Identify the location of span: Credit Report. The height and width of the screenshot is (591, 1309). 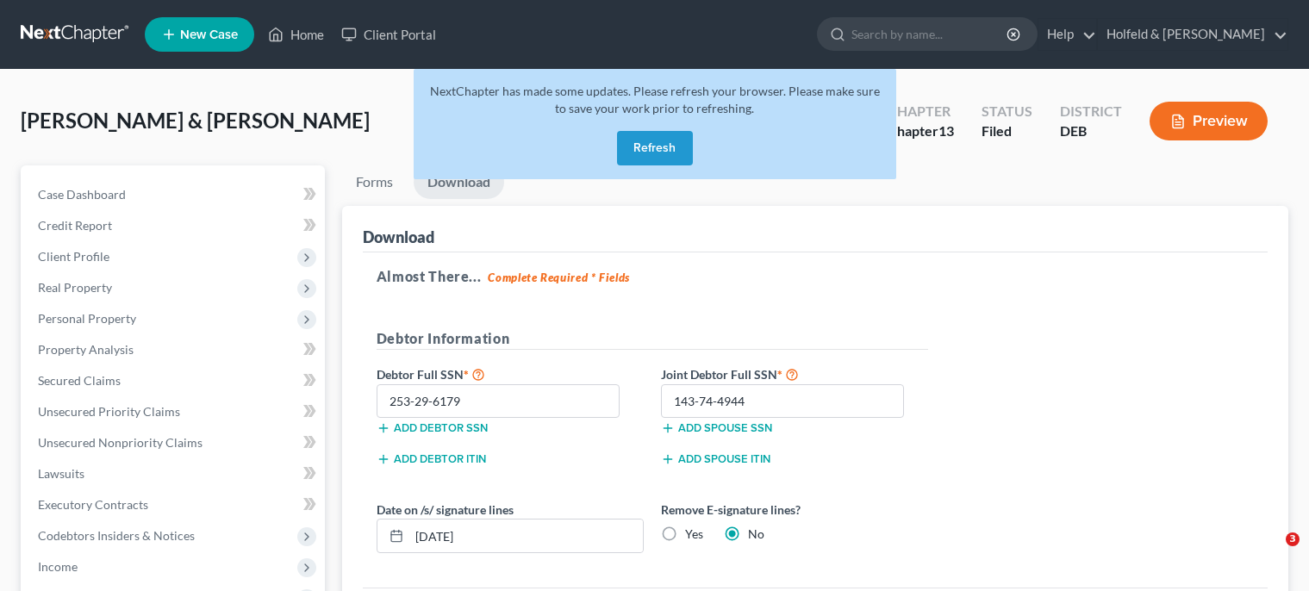
(75, 225).